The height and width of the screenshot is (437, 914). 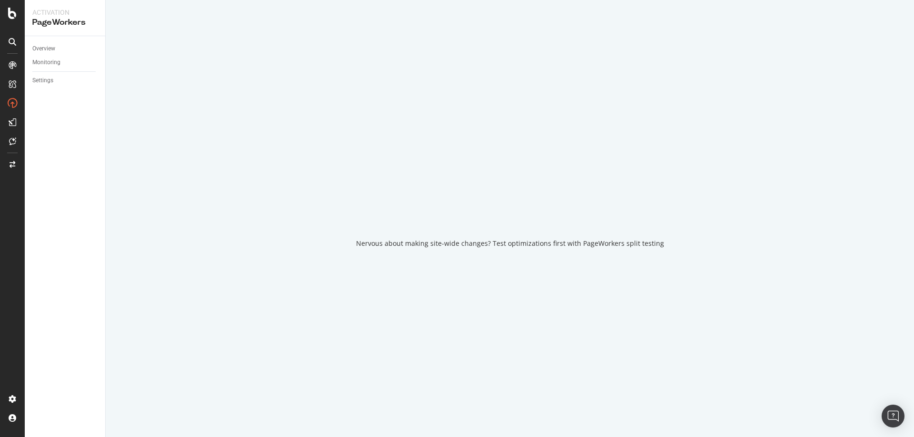 What do you see at coordinates (46, 62) in the screenshot?
I see `div: Monitoring` at bounding box center [46, 62].